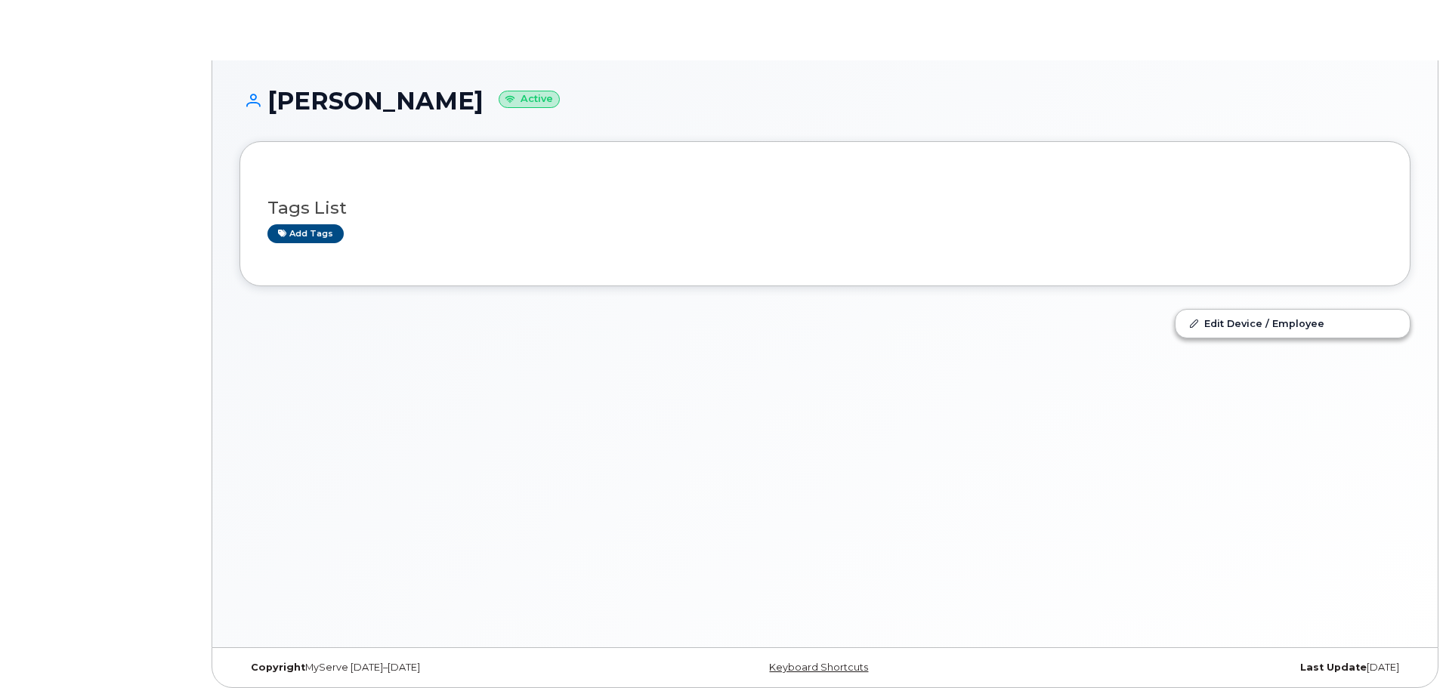  I want to click on strong: Last Update, so click(1333, 667).